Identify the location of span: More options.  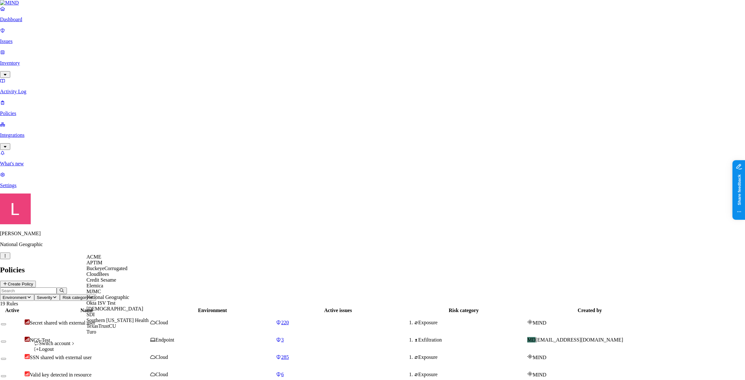
(8, 7).